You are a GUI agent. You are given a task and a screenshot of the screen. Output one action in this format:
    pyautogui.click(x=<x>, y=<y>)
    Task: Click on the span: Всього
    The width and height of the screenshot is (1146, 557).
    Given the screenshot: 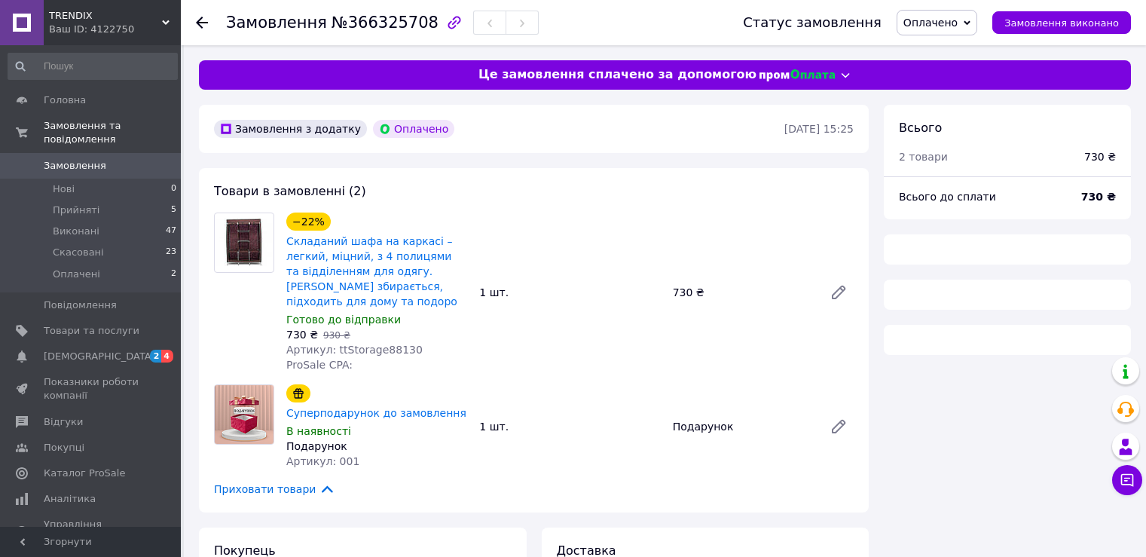 What is the action you would take?
    pyautogui.click(x=920, y=127)
    